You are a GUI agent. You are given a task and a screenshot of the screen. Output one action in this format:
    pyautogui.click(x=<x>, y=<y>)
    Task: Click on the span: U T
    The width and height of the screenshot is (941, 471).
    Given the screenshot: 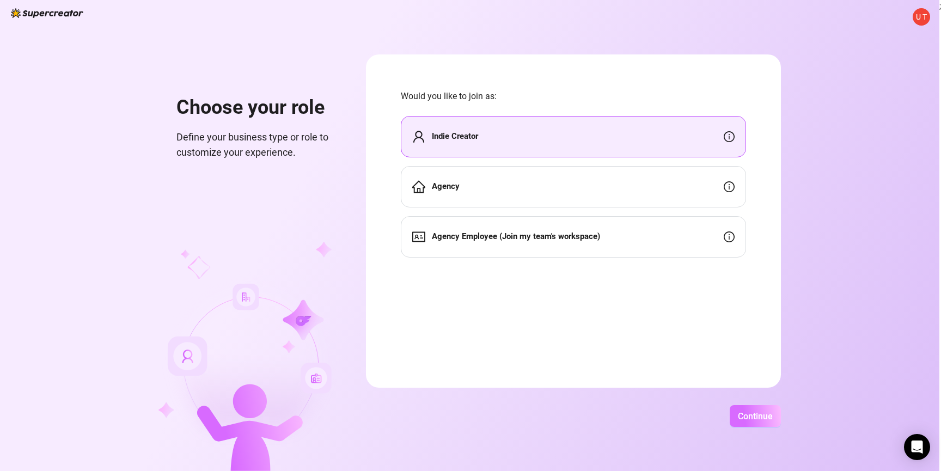 What is the action you would take?
    pyautogui.click(x=921, y=17)
    